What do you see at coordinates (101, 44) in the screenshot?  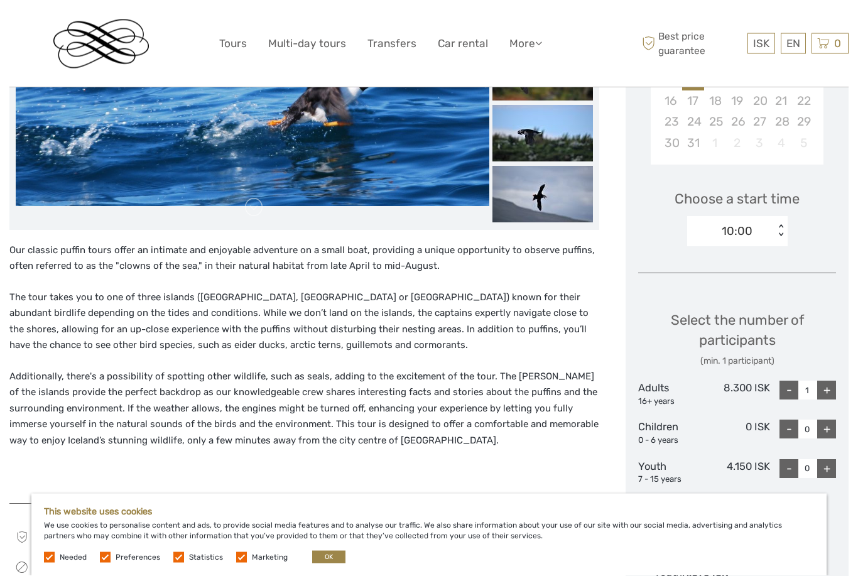 I see `img: Reykjavik Residence` at bounding box center [101, 44].